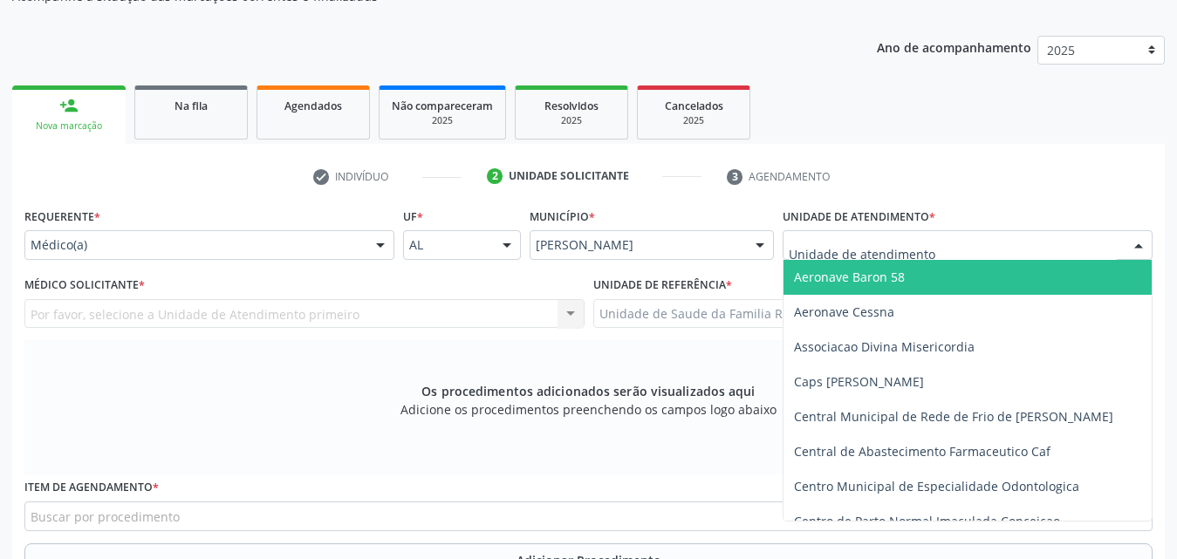  What do you see at coordinates (662, 285) in the screenshot?
I see `label: Unidade de referência` at bounding box center [662, 285].